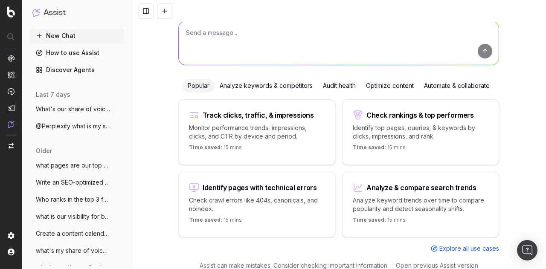 The image size is (546, 269). What do you see at coordinates (11, 75) in the screenshot?
I see `img: Intelligence` at bounding box center [11, 75].